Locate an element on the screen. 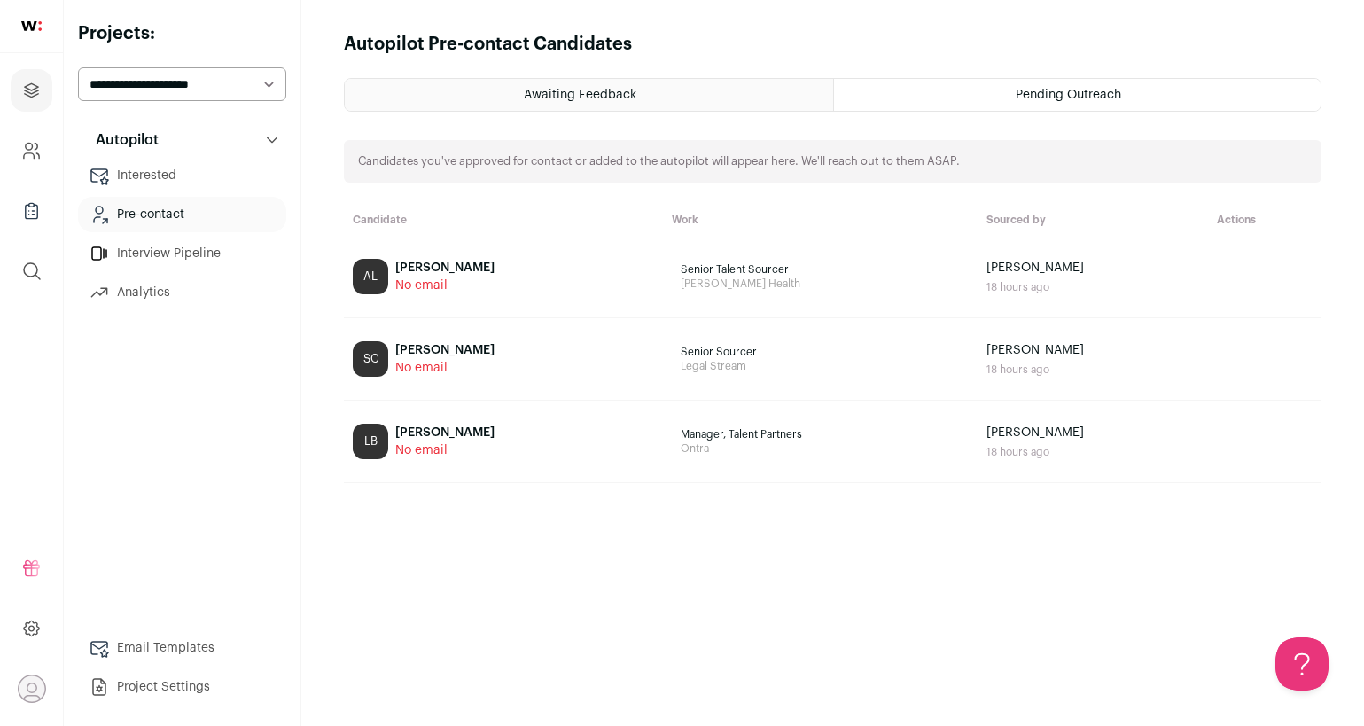 This screenshot has height=726, width=1364. p: Autopilot is located at coordinates (121, 140).